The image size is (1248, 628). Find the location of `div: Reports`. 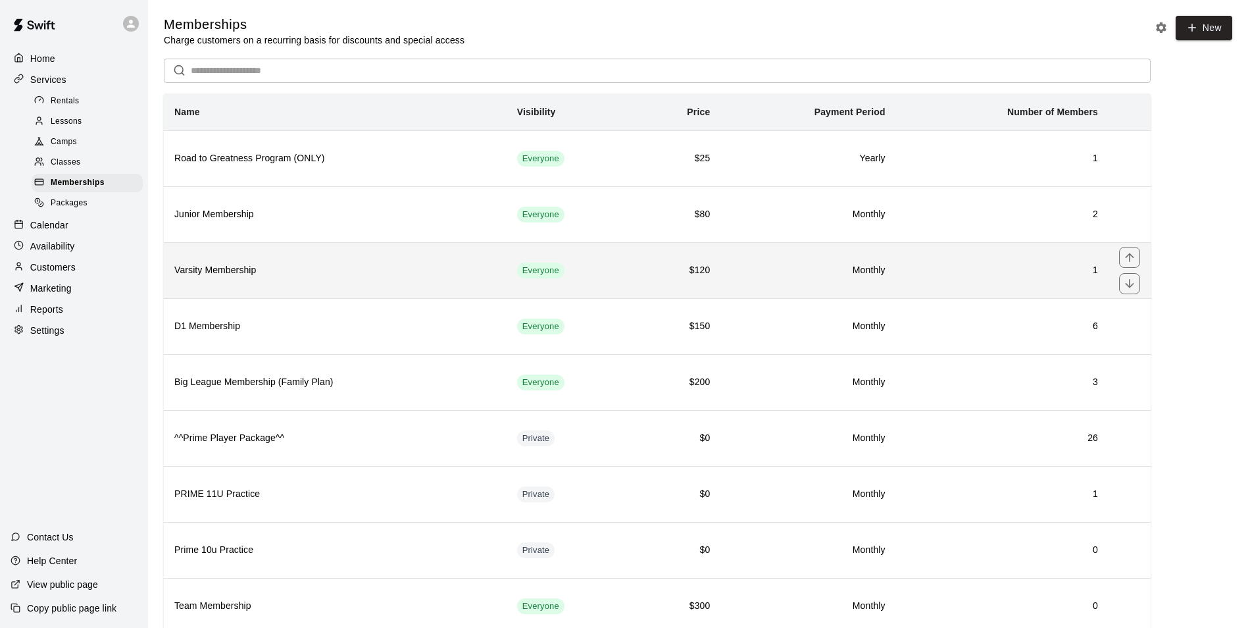

div: Reports is located at coordinates (74, 309).